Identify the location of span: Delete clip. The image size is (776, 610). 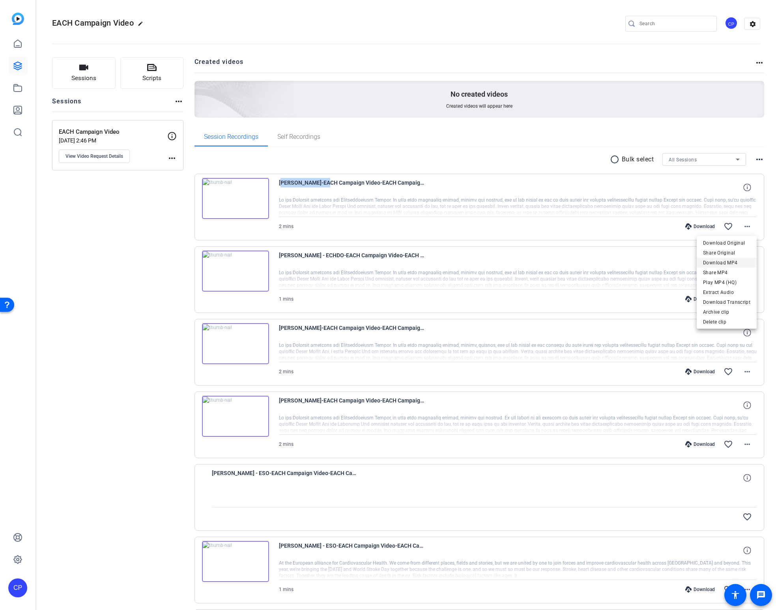
(726, 322).